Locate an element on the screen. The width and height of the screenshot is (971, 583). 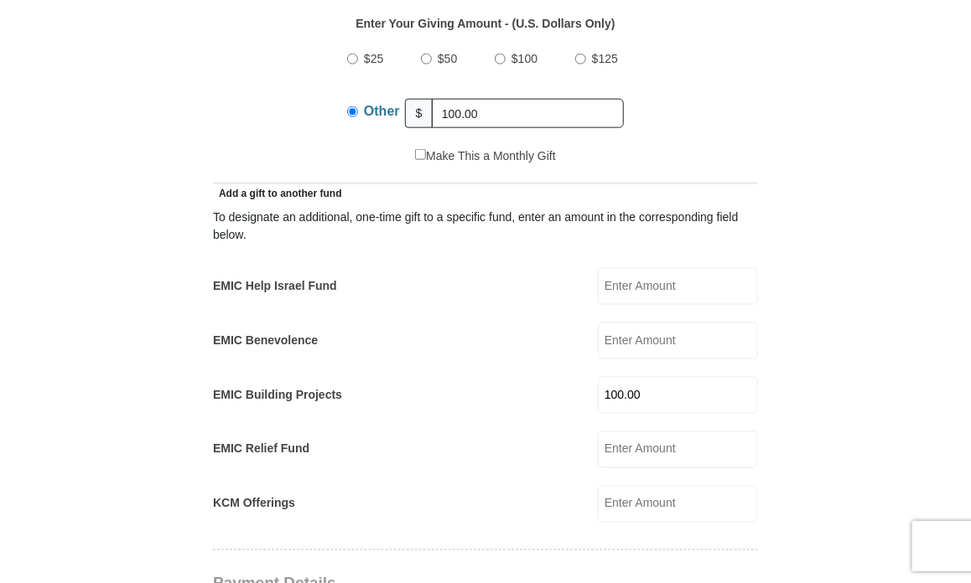
div: To designate an additional, one-time gift to a specific fund, enter an amount in the correspondin... is located at coordinates (485, 226).